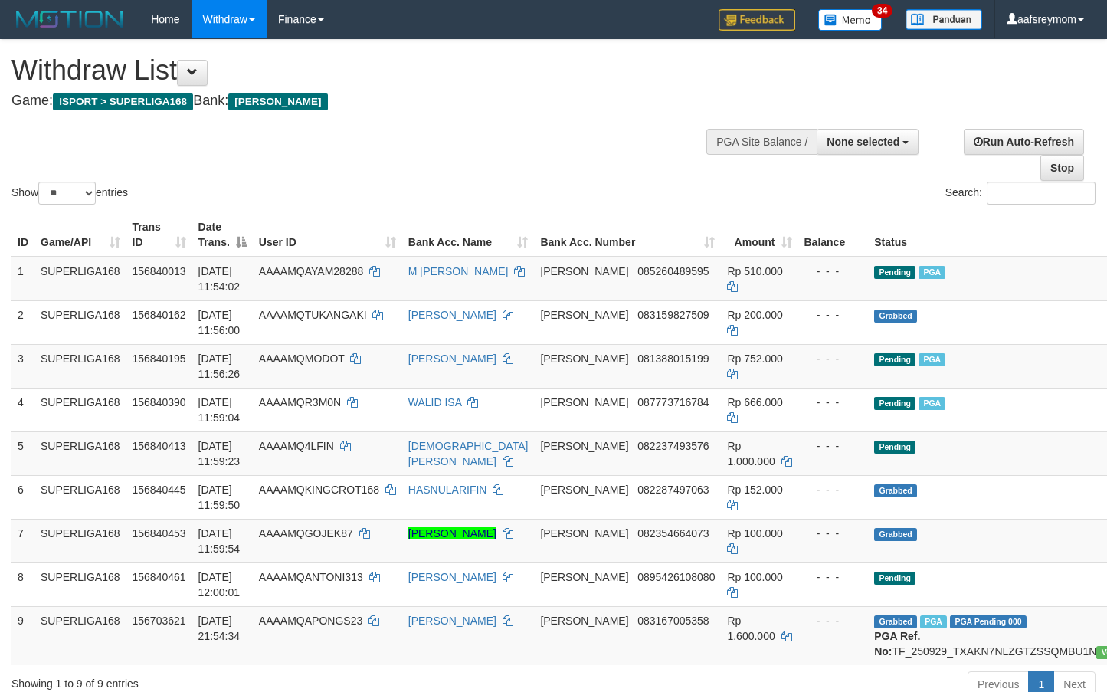  I want to click on th: Date Trans.: activate to sort column descending, so click(222, 234).